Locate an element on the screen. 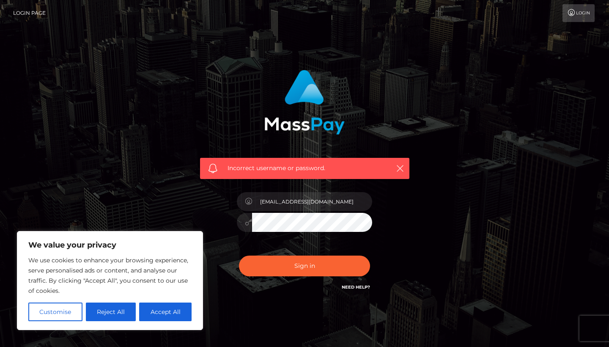  a: Login is located at coordinates (579, 13).